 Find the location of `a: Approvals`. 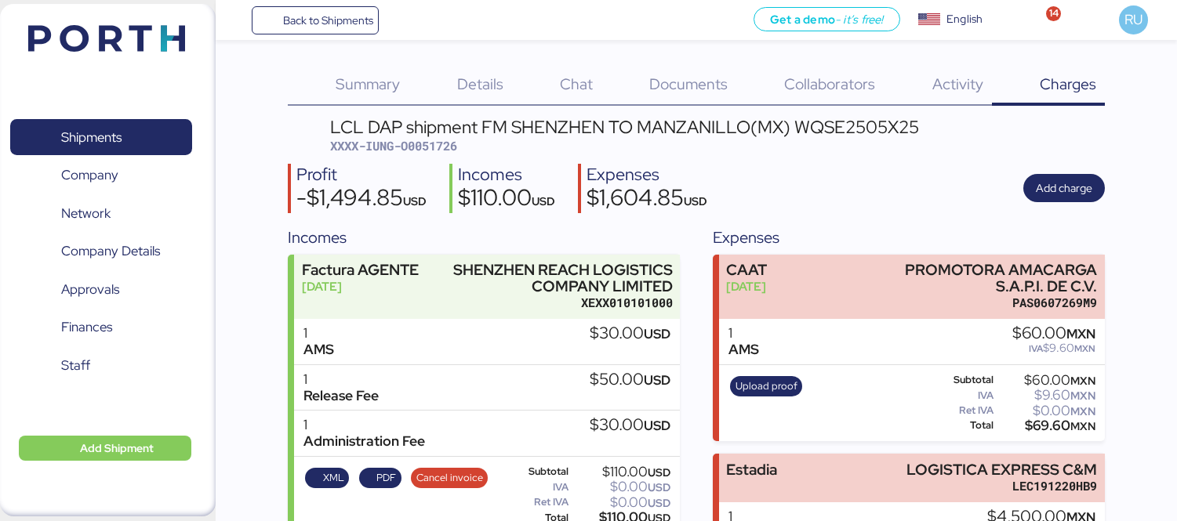

a: Approvals is located at coordinates (101, 289).